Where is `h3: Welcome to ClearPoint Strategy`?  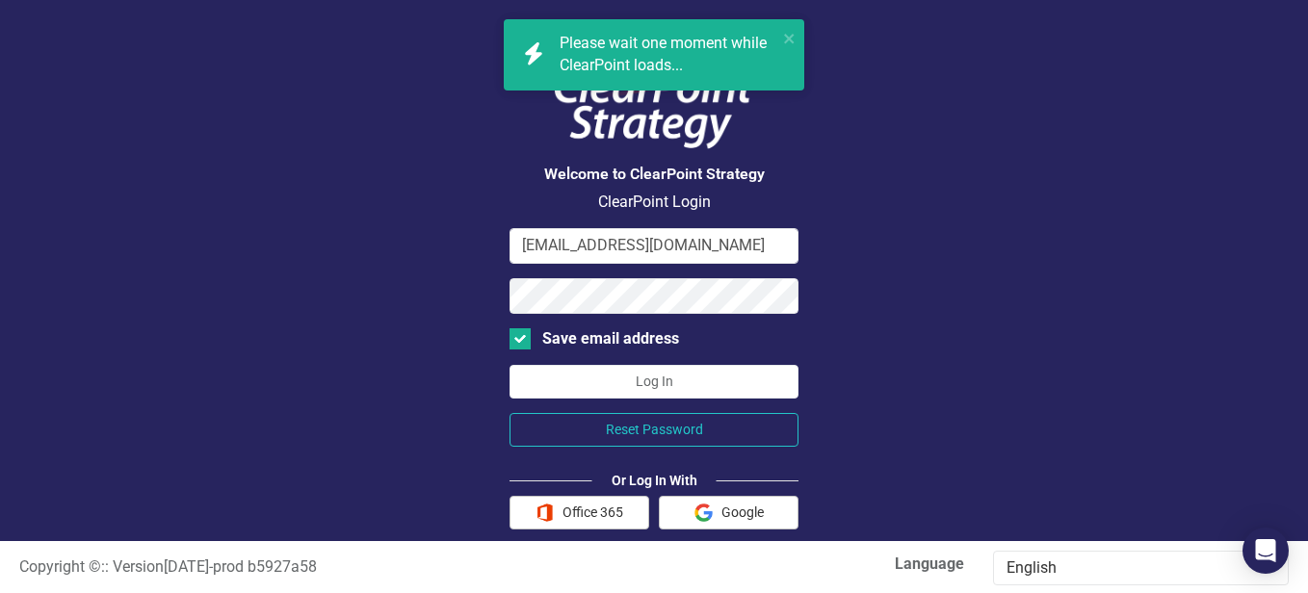 h3: Welcome to ClearPoint Strategy is located at coordinates (654, 174).